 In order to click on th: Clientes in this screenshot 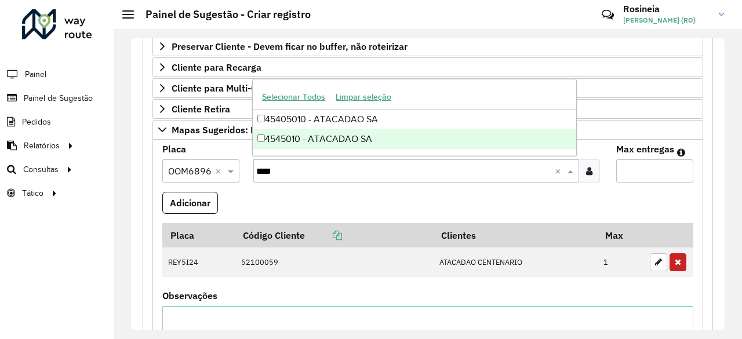, I will do `click(515, 235)`.